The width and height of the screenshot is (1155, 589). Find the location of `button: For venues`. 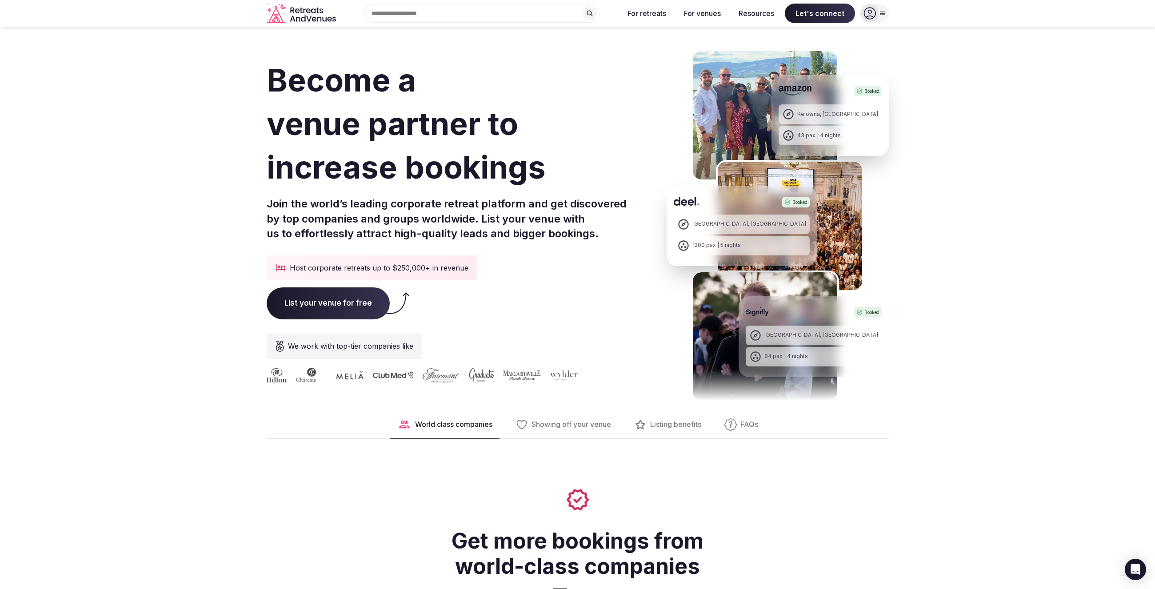

button: For venues is located at coordinates (702, 13).